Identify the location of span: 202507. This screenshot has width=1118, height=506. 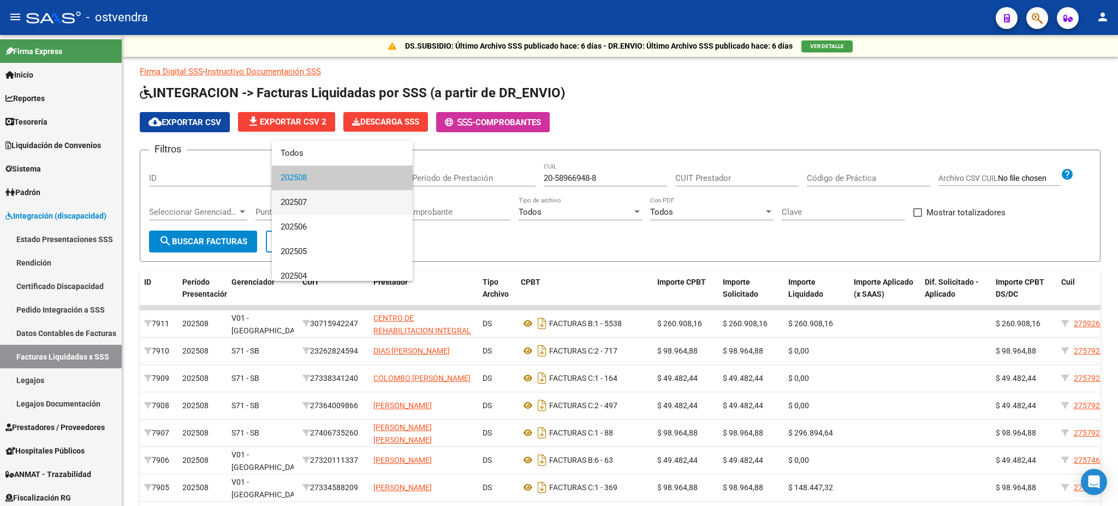
(342, 202).